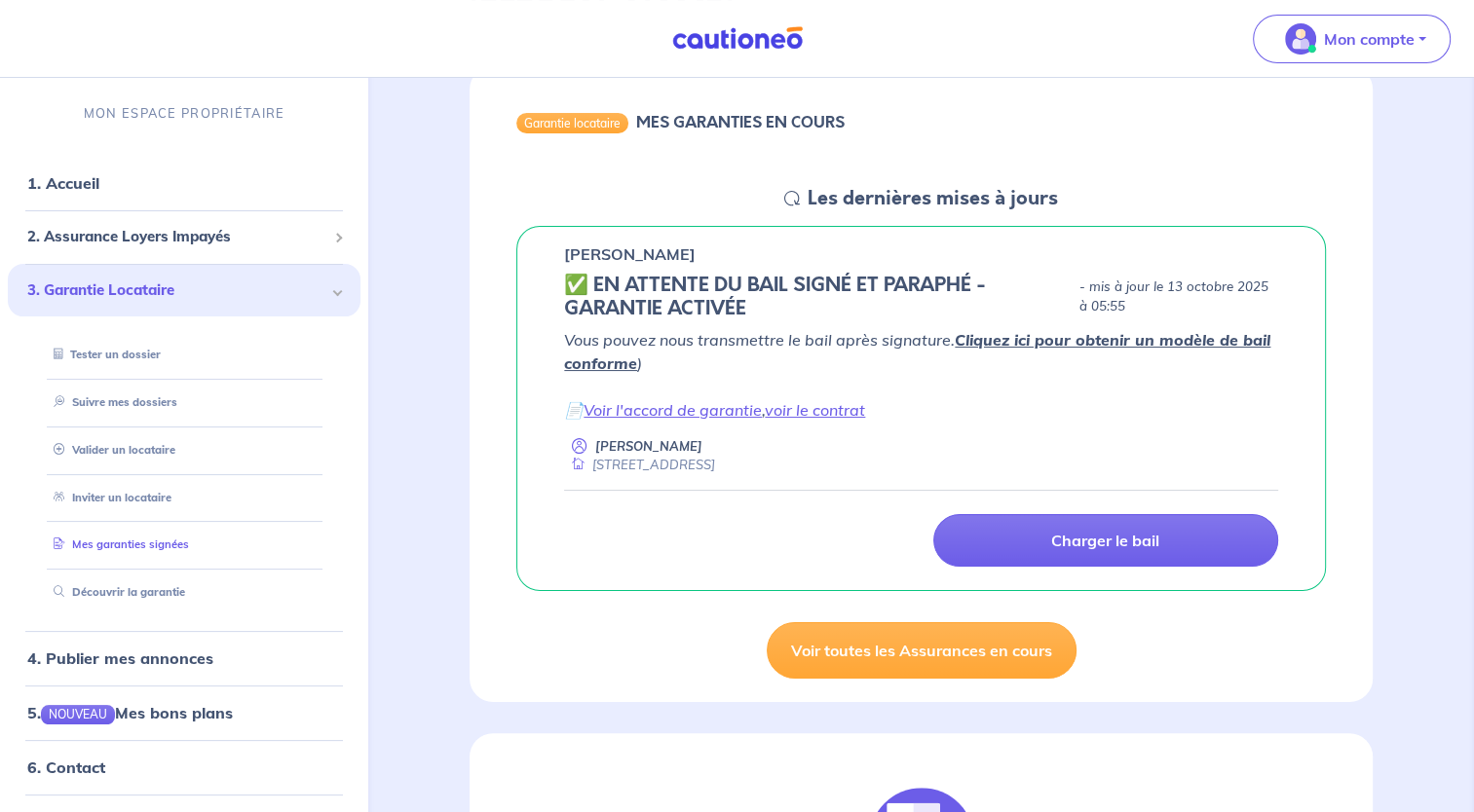 Image resolution: width=1474 pixels, height=812 pixels. Describe the element at coordinates (1301, 39) in the screenshot. I see `img: illu_account_valid_menu.svg` at that location.